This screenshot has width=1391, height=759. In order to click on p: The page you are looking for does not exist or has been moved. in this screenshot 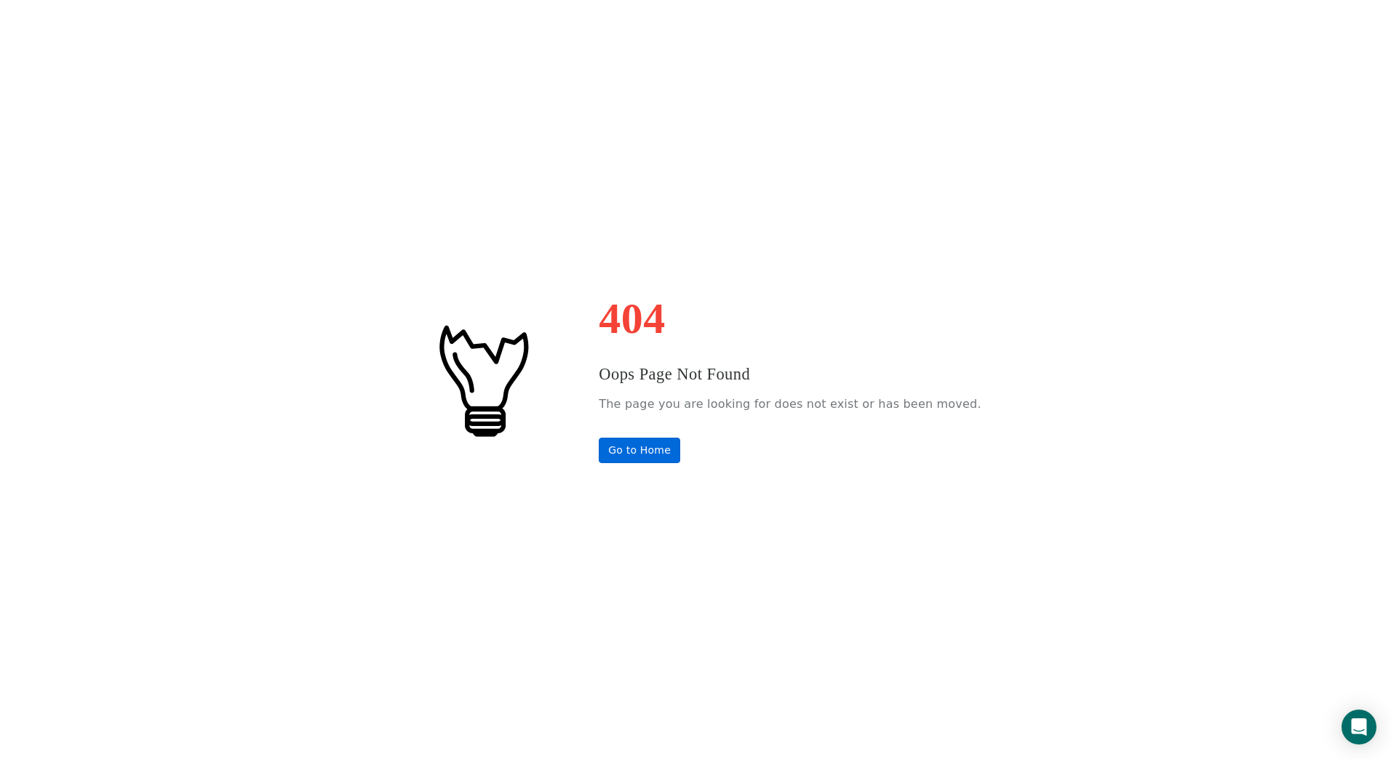, I will do `click(789, 404)`.